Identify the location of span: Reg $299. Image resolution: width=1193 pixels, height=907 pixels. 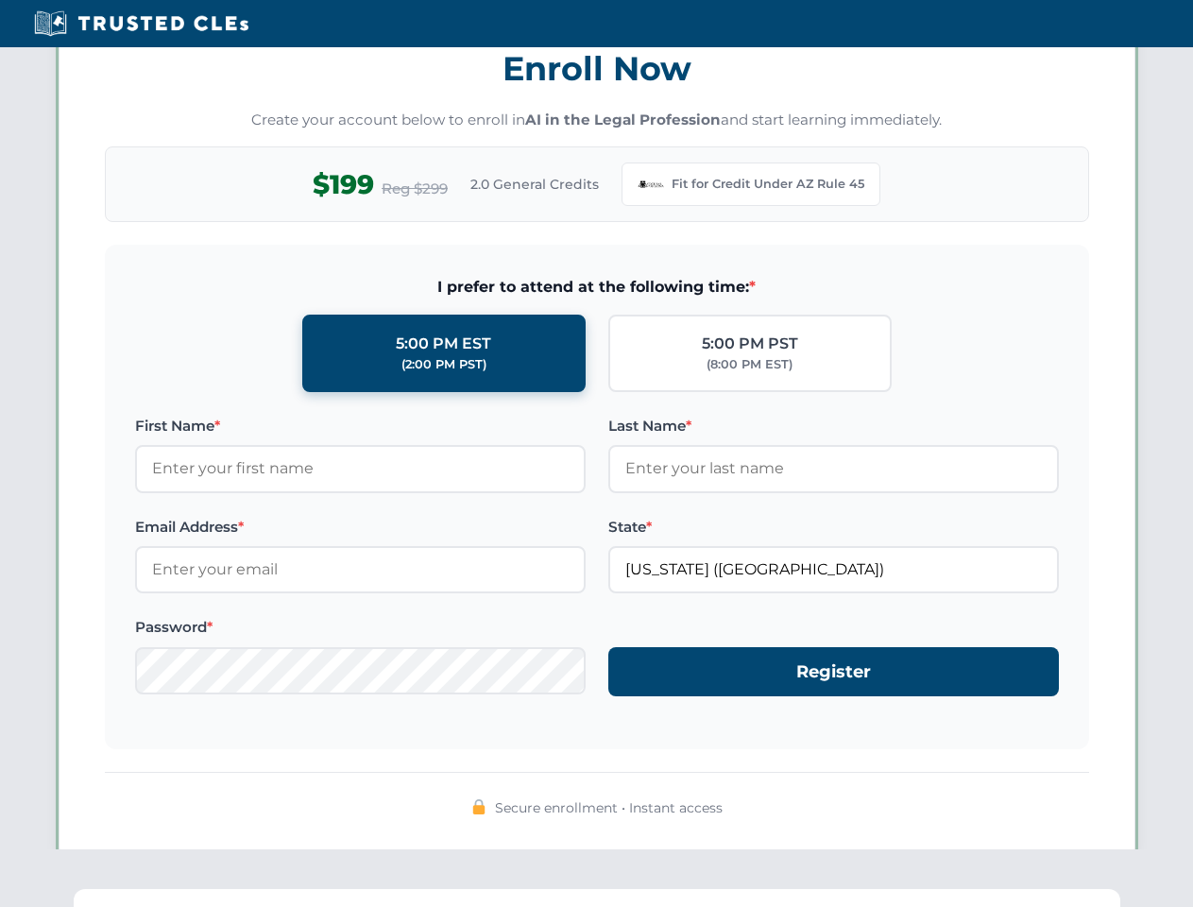
(415, 189).